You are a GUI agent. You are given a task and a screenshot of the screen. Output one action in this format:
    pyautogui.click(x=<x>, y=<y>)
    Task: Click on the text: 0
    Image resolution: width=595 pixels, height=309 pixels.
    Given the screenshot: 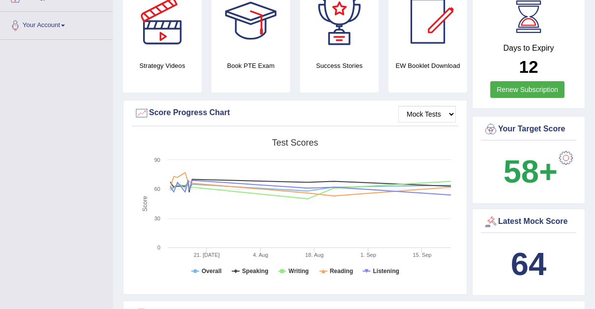 What is the action you would take?
    pyautogui.click(x=159, y=247)
    